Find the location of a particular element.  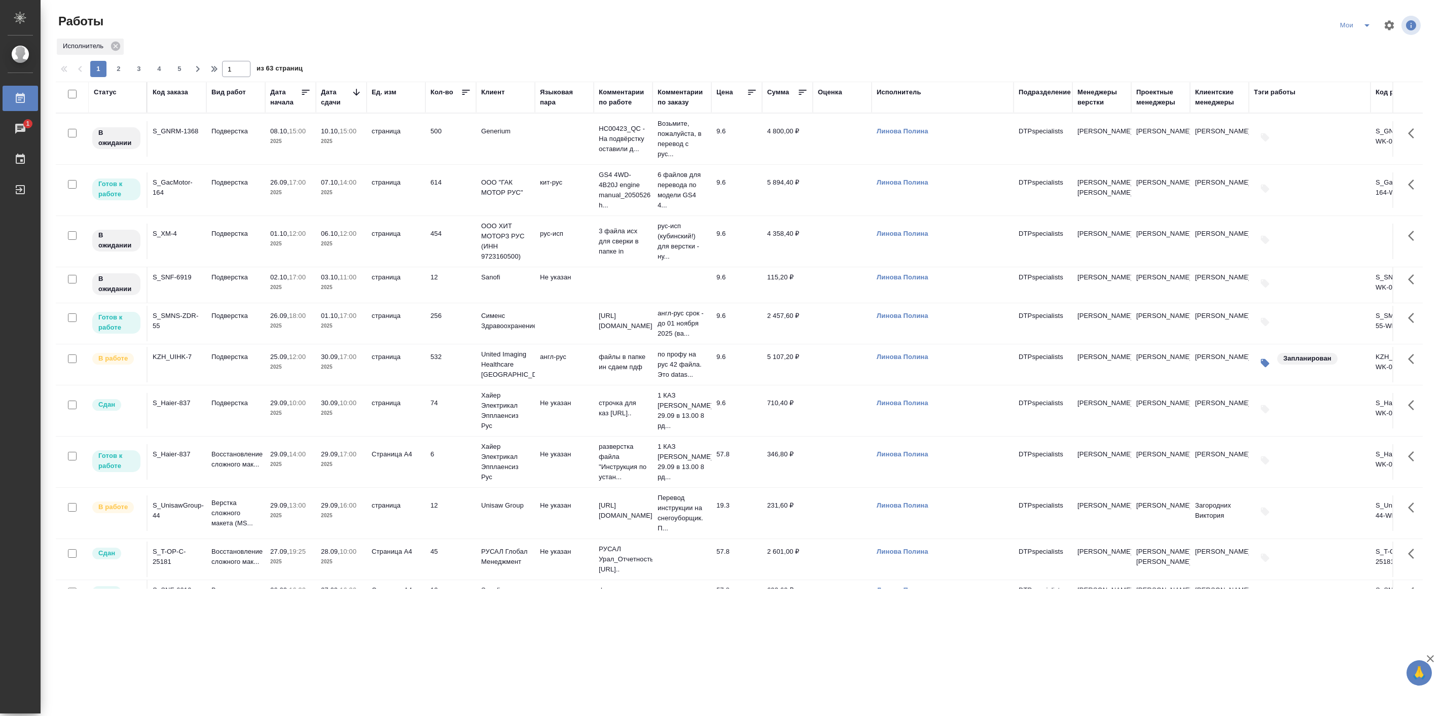

div: Цена is located at coordinates (724, 92).